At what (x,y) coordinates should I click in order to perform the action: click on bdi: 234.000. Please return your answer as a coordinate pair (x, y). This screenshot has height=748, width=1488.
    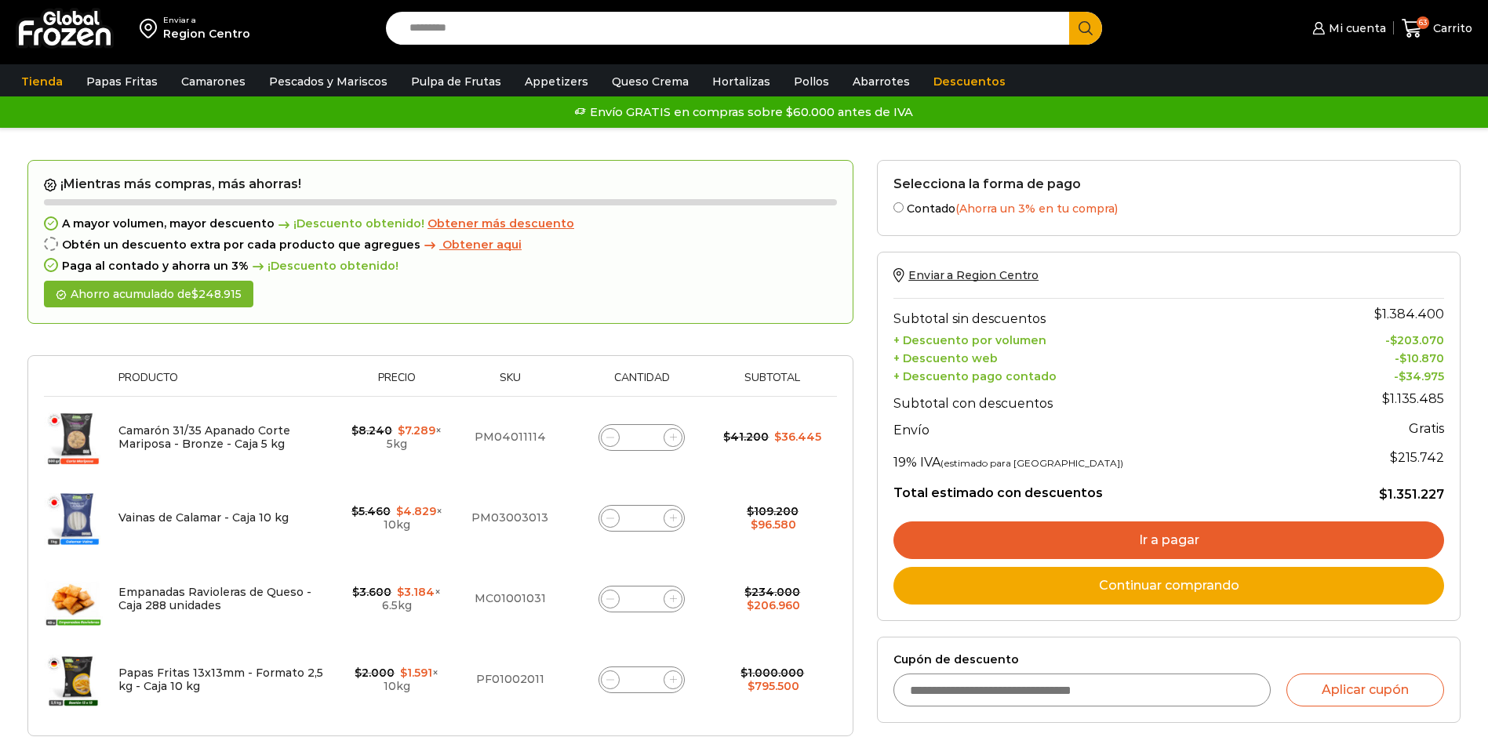
    Looking at the image, I should click on (772, 592).